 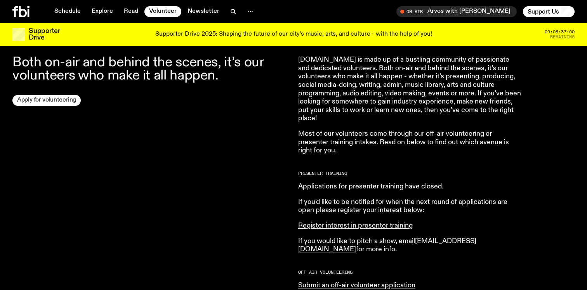 I want to click on span: Remaining, so click(x=562, y=37).